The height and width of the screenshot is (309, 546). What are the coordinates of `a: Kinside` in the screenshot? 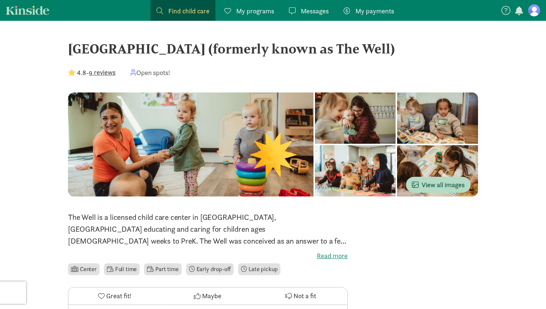 It's located at (27, 10).